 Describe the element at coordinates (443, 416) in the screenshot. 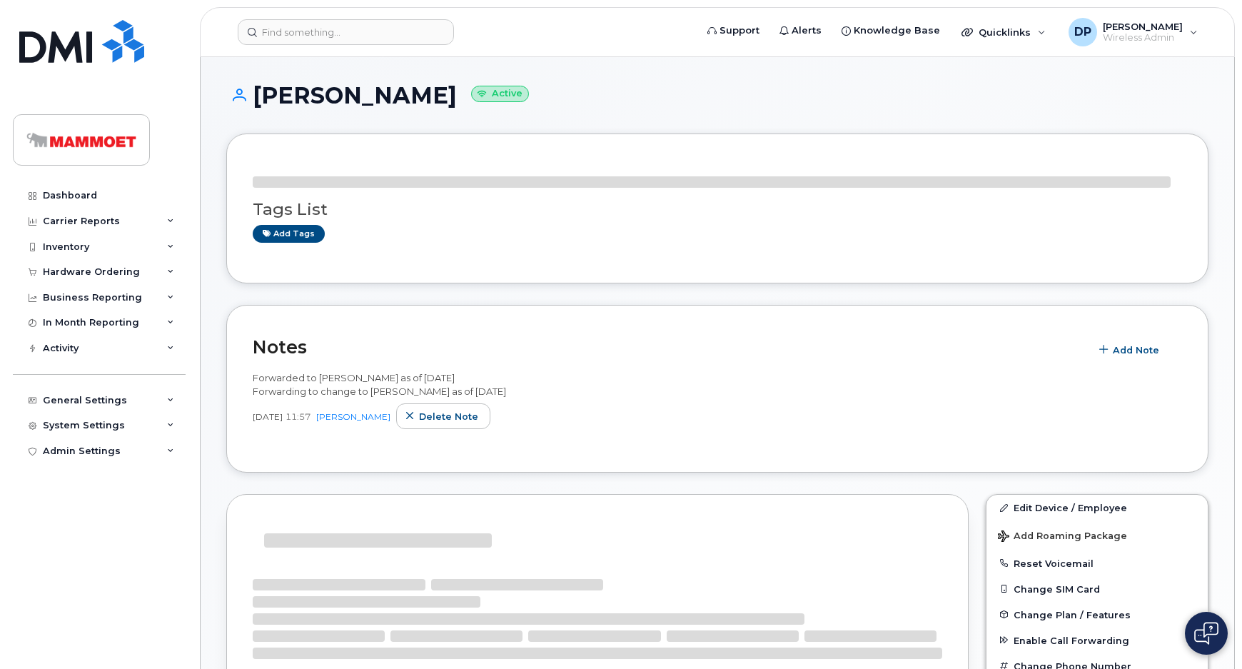

I see `button: Delete note` at that location.